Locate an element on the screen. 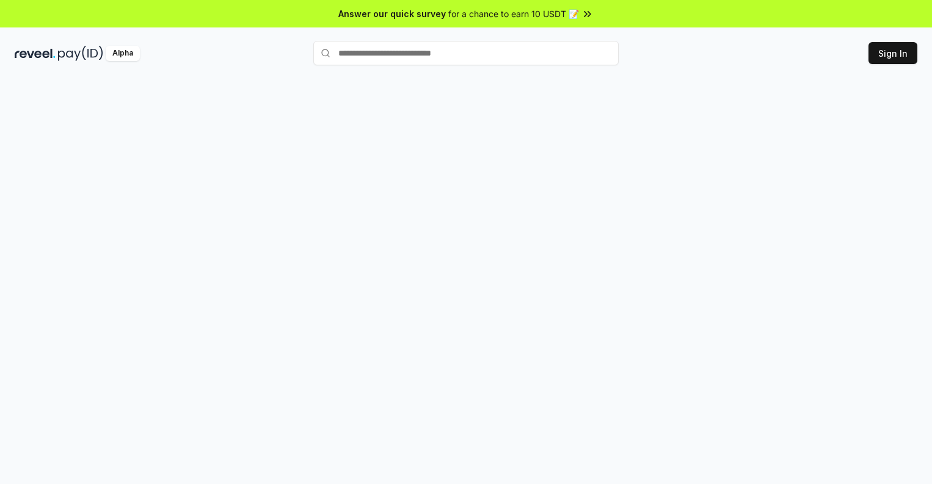  div: Alpha is located at coordinates (123, 53).